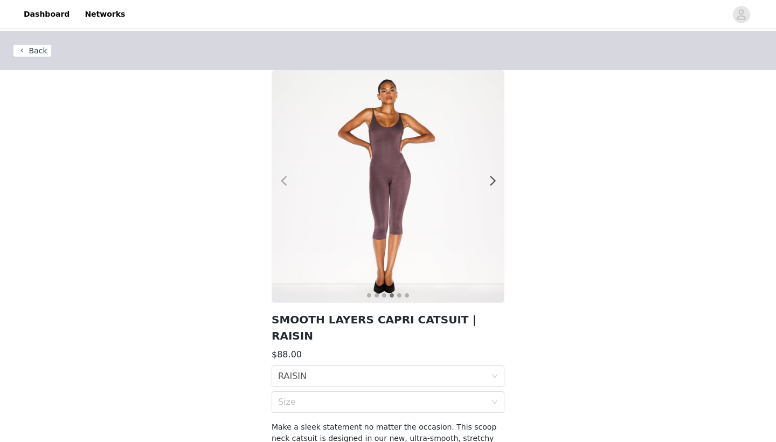  What do you see at coordinates (388, 355) in the screenshot?
I see `h3: $88.00` at bounding box center [388, 355].